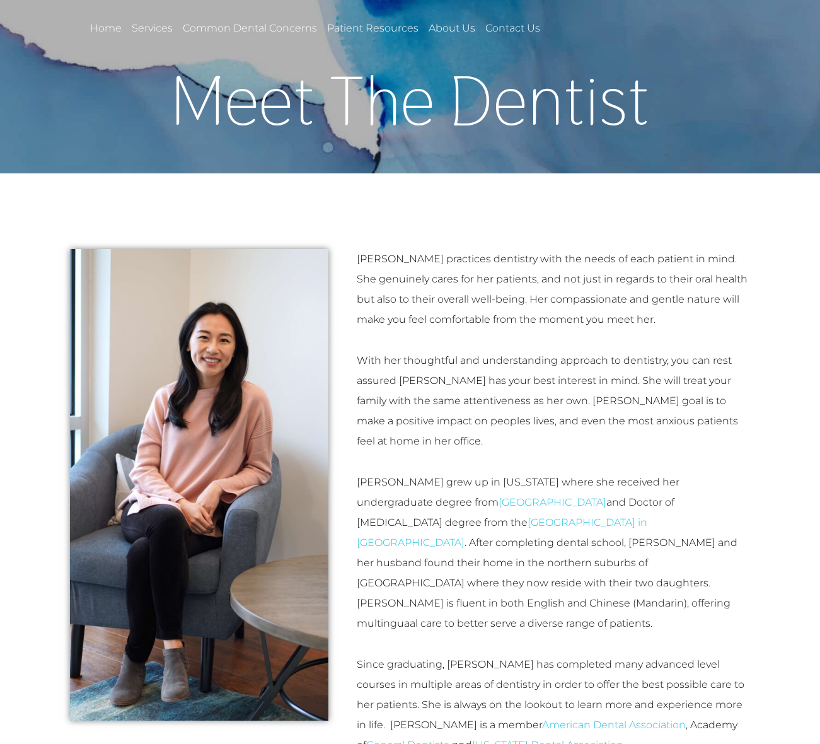  Describe the element at coordinates (452, 28) in the screenshot. I see `a: About Us` at that location.